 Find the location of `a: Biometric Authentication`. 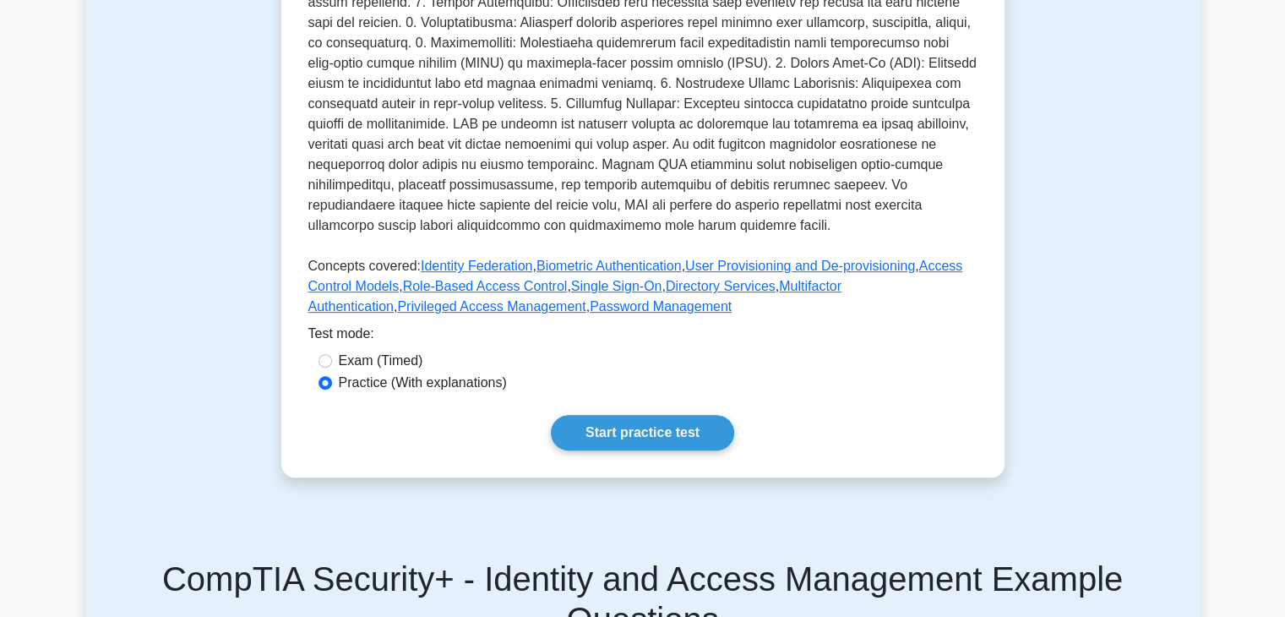

a: Biometric Authentication is located at coordinates (609, 265).